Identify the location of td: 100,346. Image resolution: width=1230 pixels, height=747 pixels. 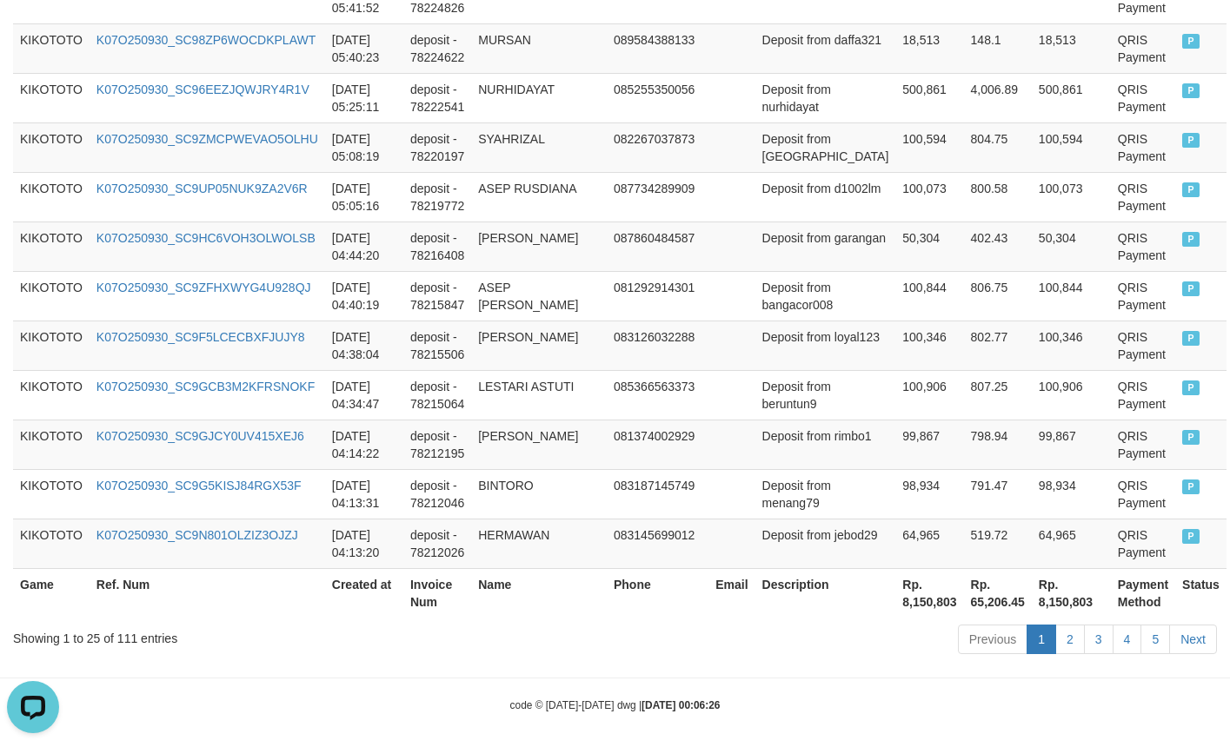
(929, 345).